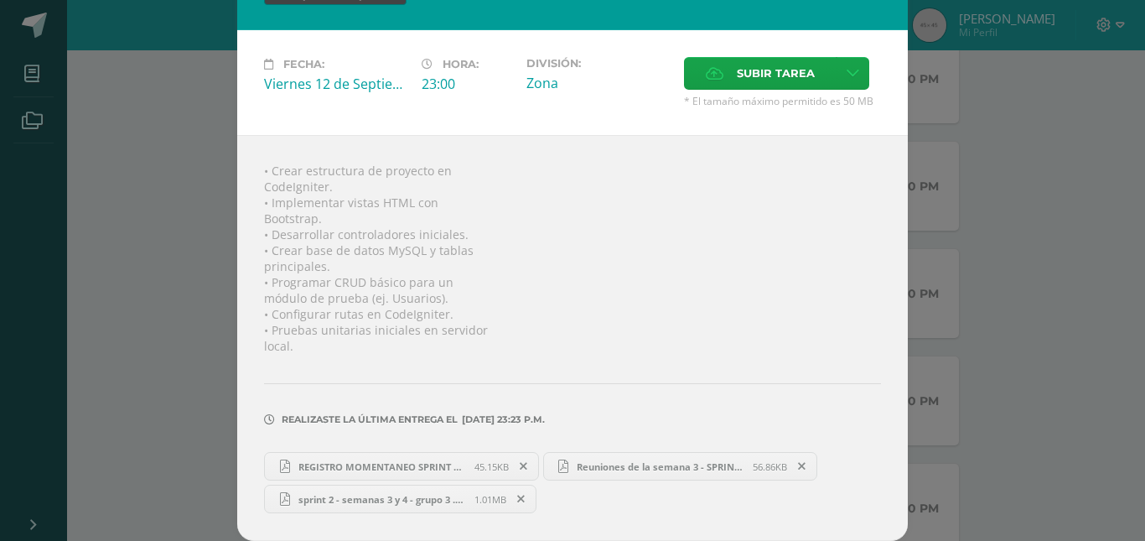 This screenshot has width=1145, height=541. What do you see at coordinates (400, 499) in the screenshot?
I see `a: sprint 2 - semanas 3 y 4 - grupo 3 .pdf 1.01MB` at bounding box center [400, 499].